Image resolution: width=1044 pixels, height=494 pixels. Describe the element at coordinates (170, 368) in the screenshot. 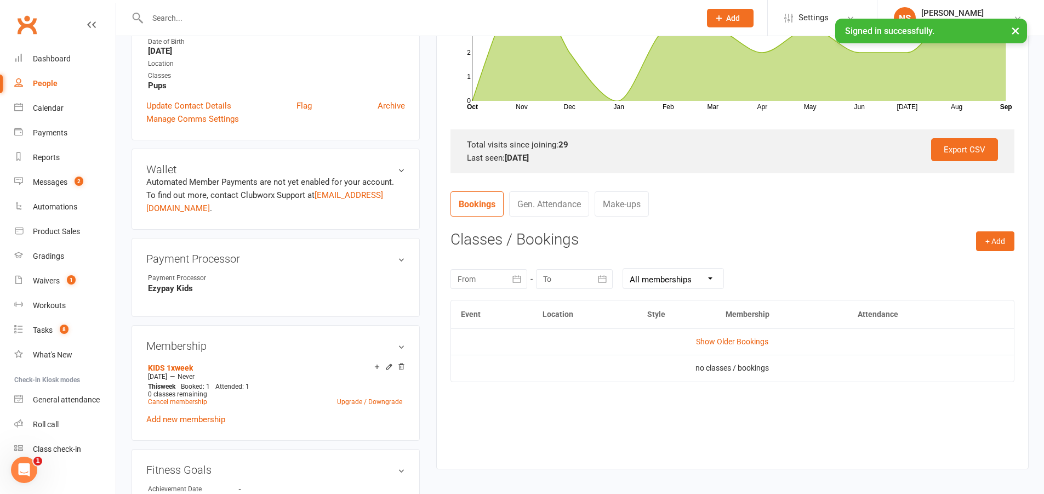

I see `a: KIDS 1xweek` at that location.